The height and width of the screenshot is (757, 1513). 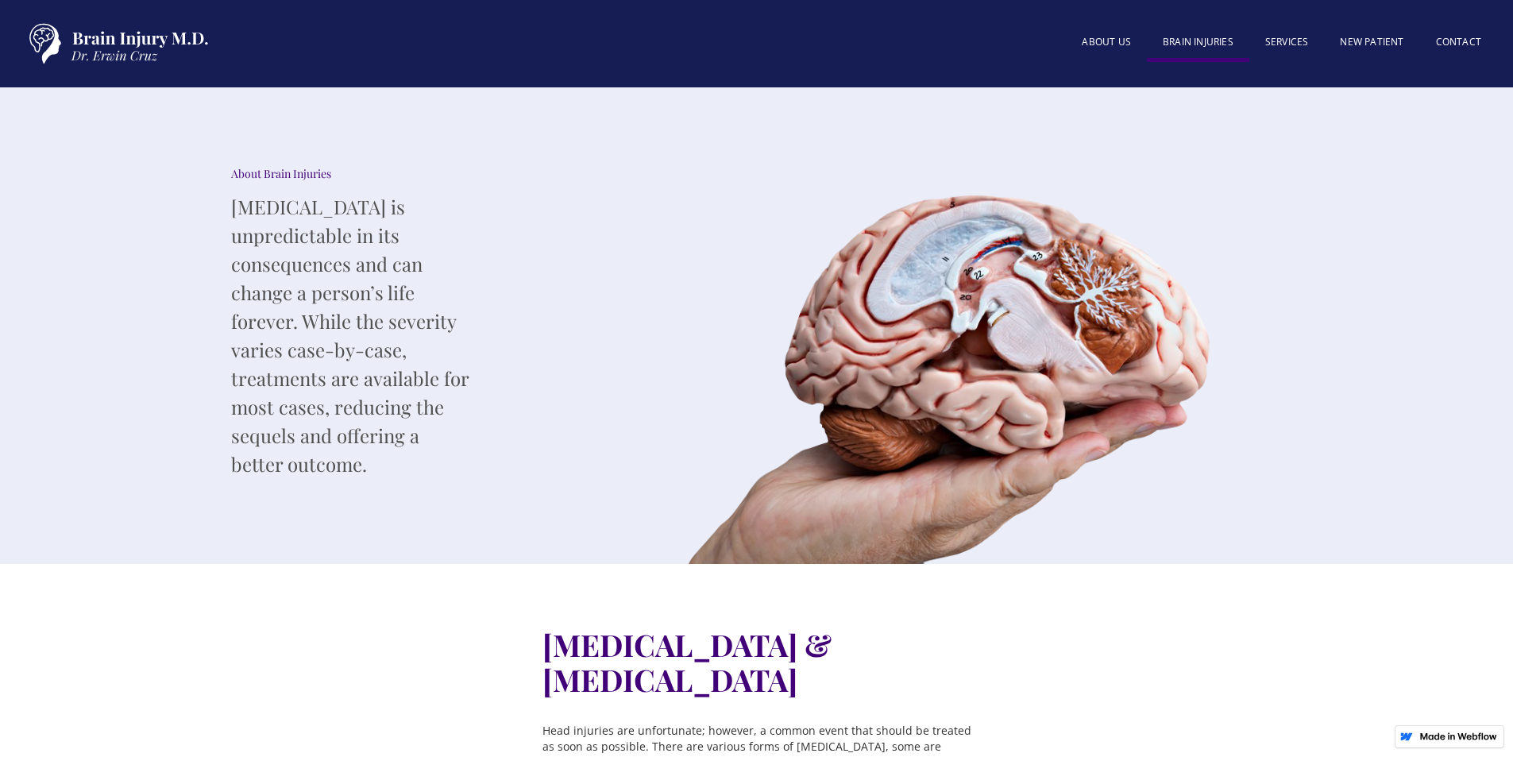 What do you see at coordinates (1458, 736) in the screenshot?
I see `img: Made in Webflow` at bounding box center [1458, 736].